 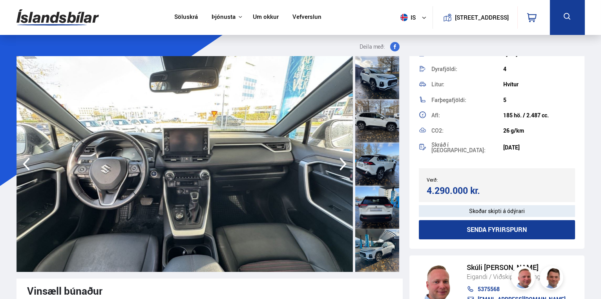 What do you see at coordinates (185, 164) in the screenshot?
I see `img: 3705973.jpeg` at bounding box center [185, 164].